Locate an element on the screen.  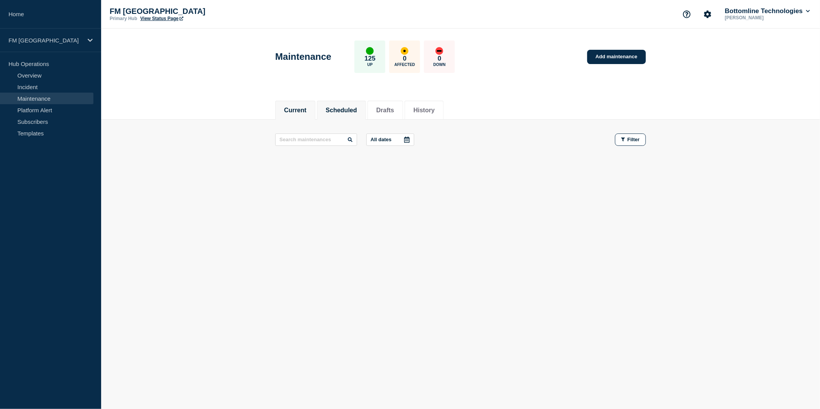
button: Scheduled is located at coordinates (341, 110).